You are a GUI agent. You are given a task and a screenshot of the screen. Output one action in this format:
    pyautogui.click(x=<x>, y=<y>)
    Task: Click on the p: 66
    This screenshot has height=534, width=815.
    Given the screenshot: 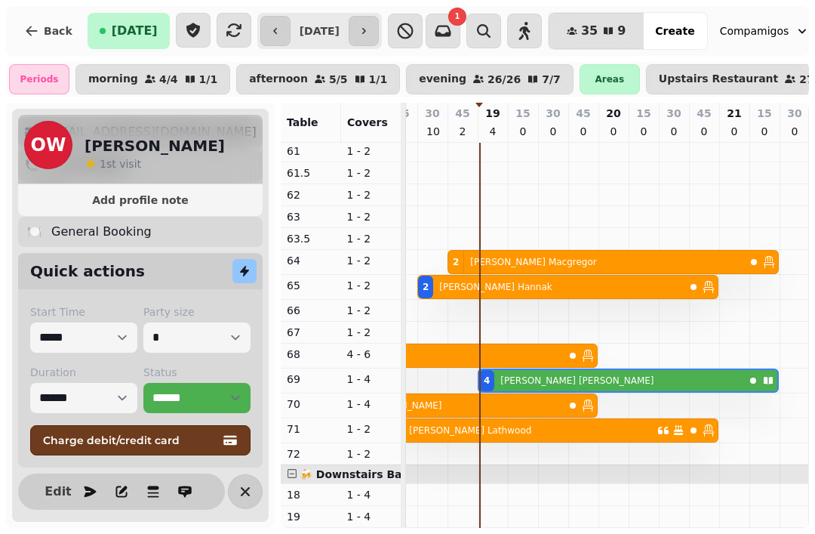 What is the action you would take?
    pyautogui.click(x=311, y=310)
    